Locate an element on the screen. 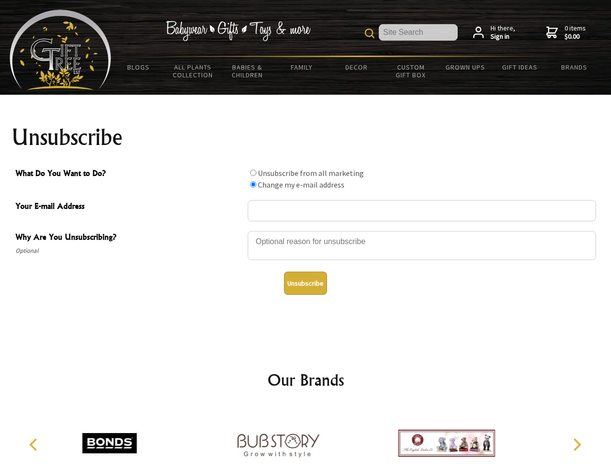 The width and height of the screenshot is (611, 464). a: All Plants Collection is located at coordinates (193, 71).